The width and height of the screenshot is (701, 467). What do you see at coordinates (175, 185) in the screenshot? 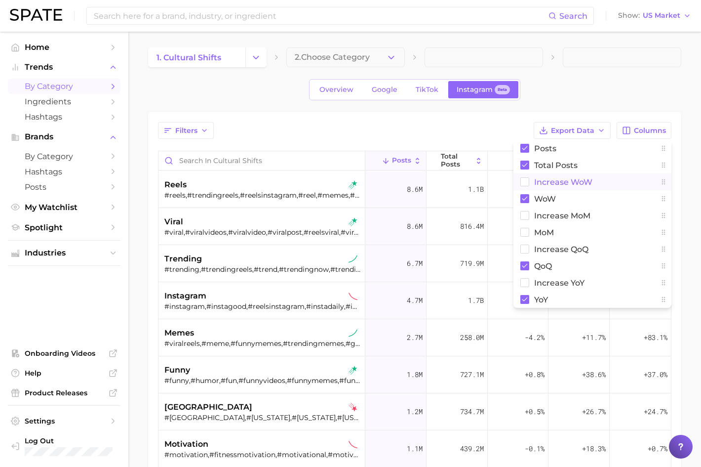
I see `span: reels` at bounding box center [175, 185].